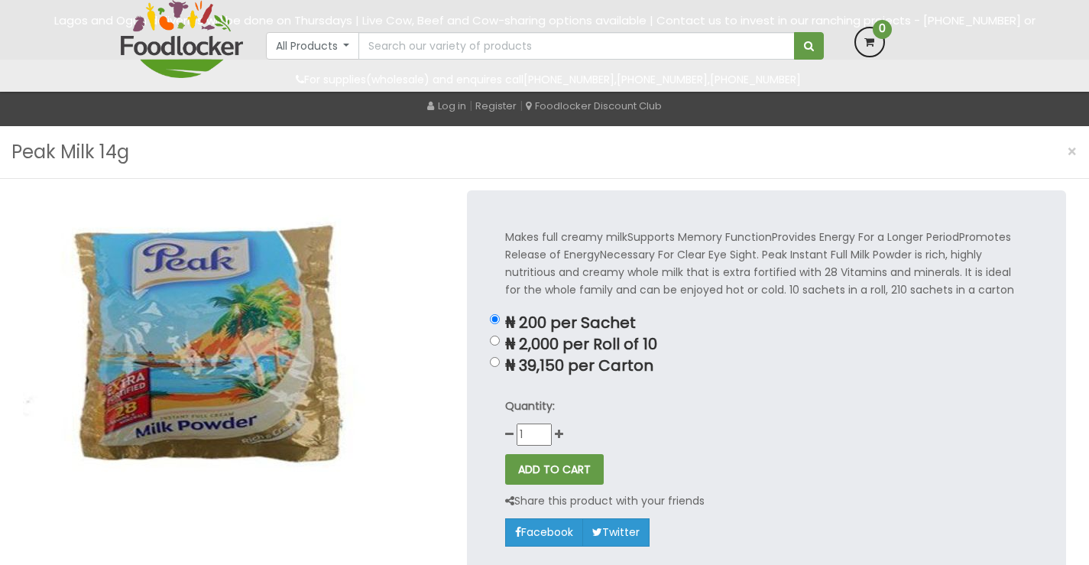  I want to click on button: Close, so click(1072, 151).